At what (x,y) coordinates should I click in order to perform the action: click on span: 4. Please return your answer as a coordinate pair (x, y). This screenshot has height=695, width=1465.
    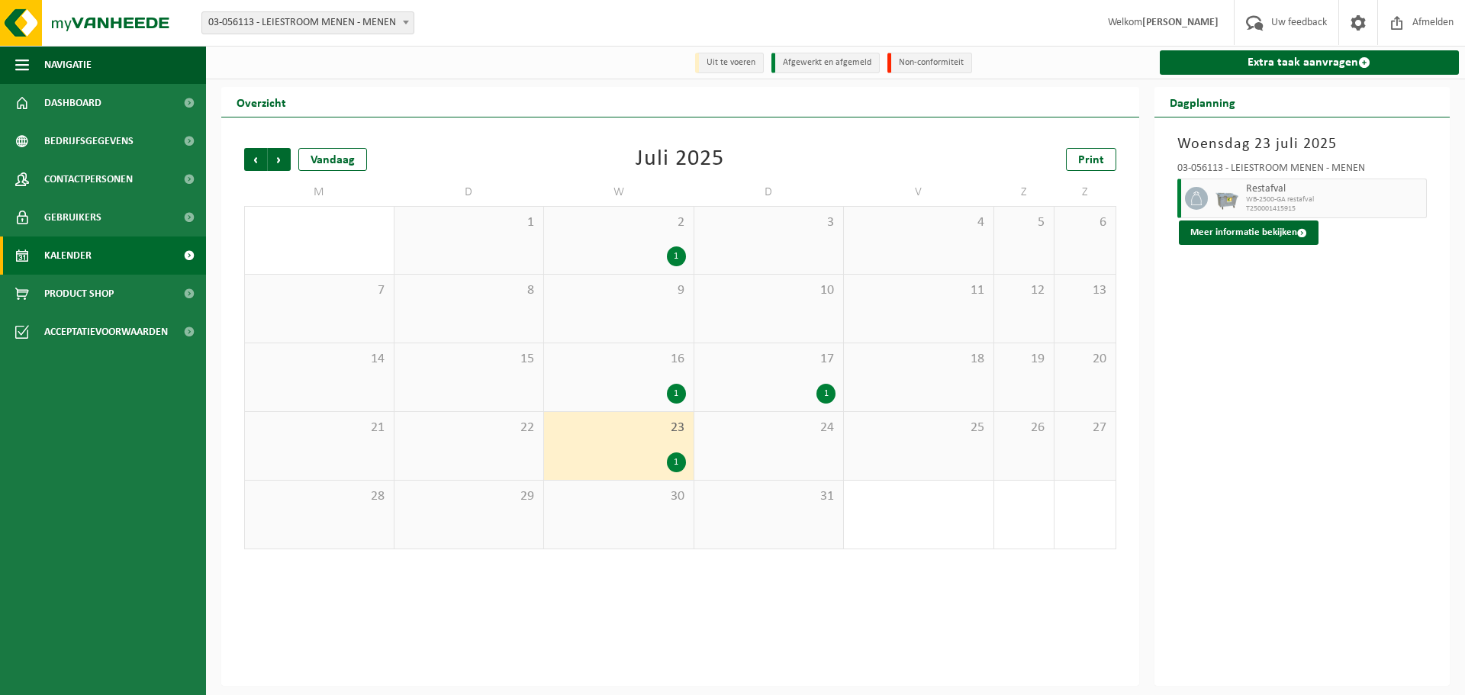
    Looking at the image, I should click on (919, 223).